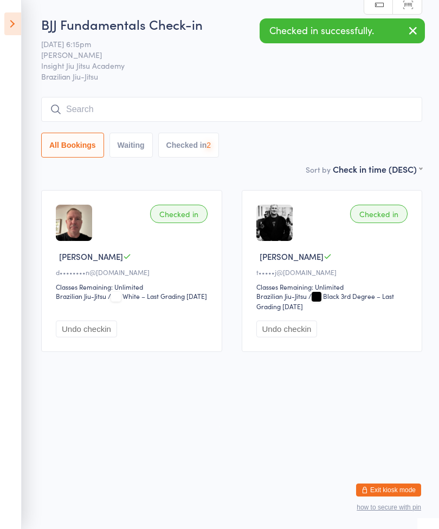 The width and height of the screenshot is (439, 529). Describe the element at coordinates (131, 145) in the screenshot. I see `button: Waiting` at that location.